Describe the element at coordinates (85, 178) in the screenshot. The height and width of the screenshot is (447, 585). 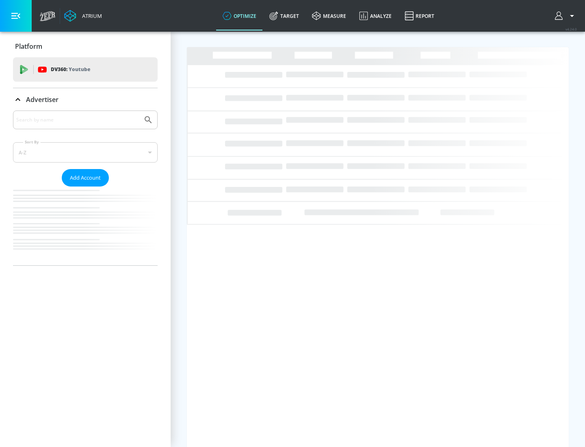
I see `span: Add Account` at that location.